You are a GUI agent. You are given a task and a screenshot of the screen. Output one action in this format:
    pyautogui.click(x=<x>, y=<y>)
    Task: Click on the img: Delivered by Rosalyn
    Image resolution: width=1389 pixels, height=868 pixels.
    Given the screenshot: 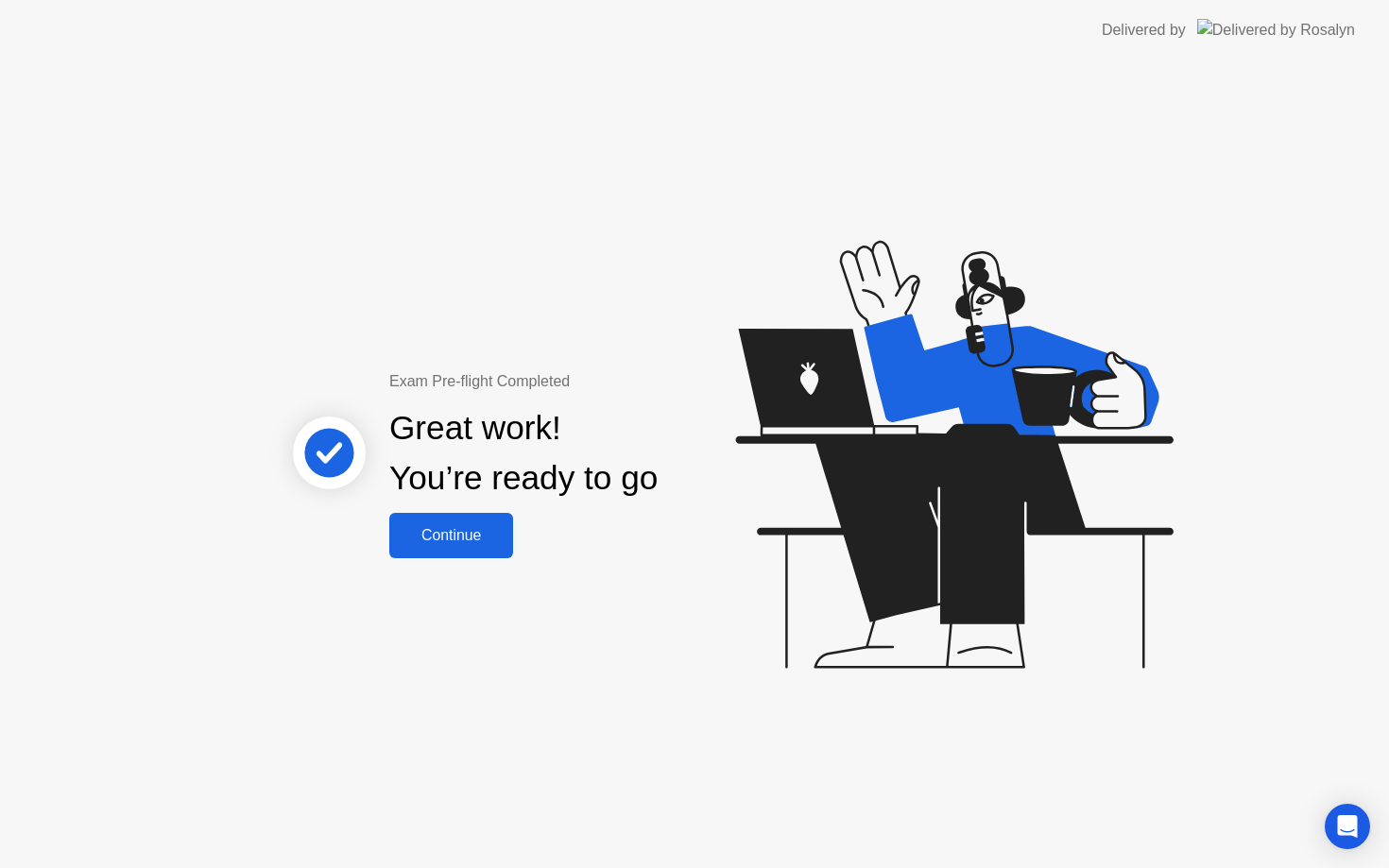 What is the action you would take?
    pyautogui.click(x=1276, y=29)
    